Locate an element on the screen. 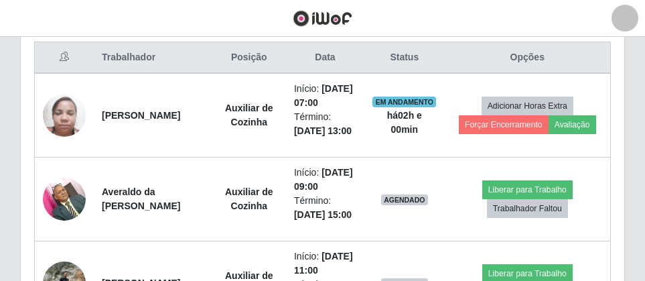 The width and height of the screenshot is (645, 281). th: Data is located at coordinates (325, 58).